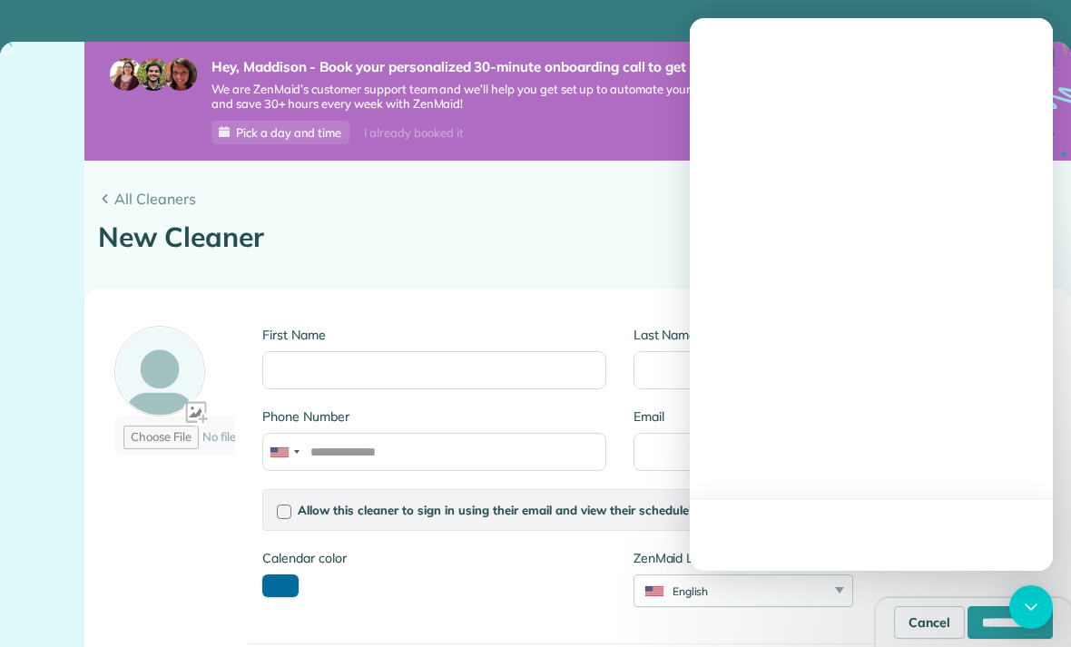 The width and height of the screenshot is (1071, 647). Describe the element at coordinates (289, 133) in the screenshot. I see `span: Pick a day and time` at that location.